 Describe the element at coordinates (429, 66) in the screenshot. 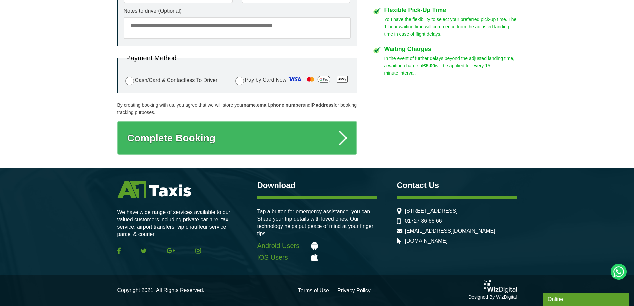

I see `strong: £5.00` at that location.